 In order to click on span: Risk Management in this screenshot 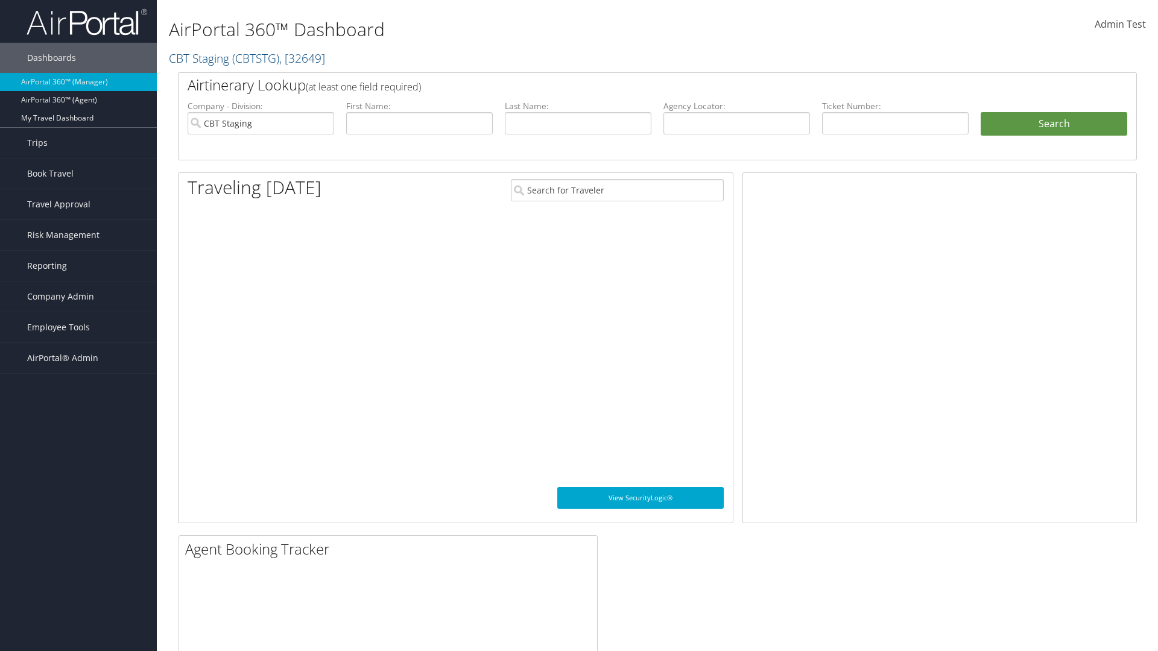, I will do `click(63, 235)`.